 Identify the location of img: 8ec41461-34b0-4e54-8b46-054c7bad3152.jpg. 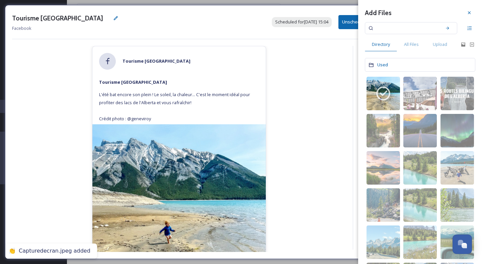
(420, 93).